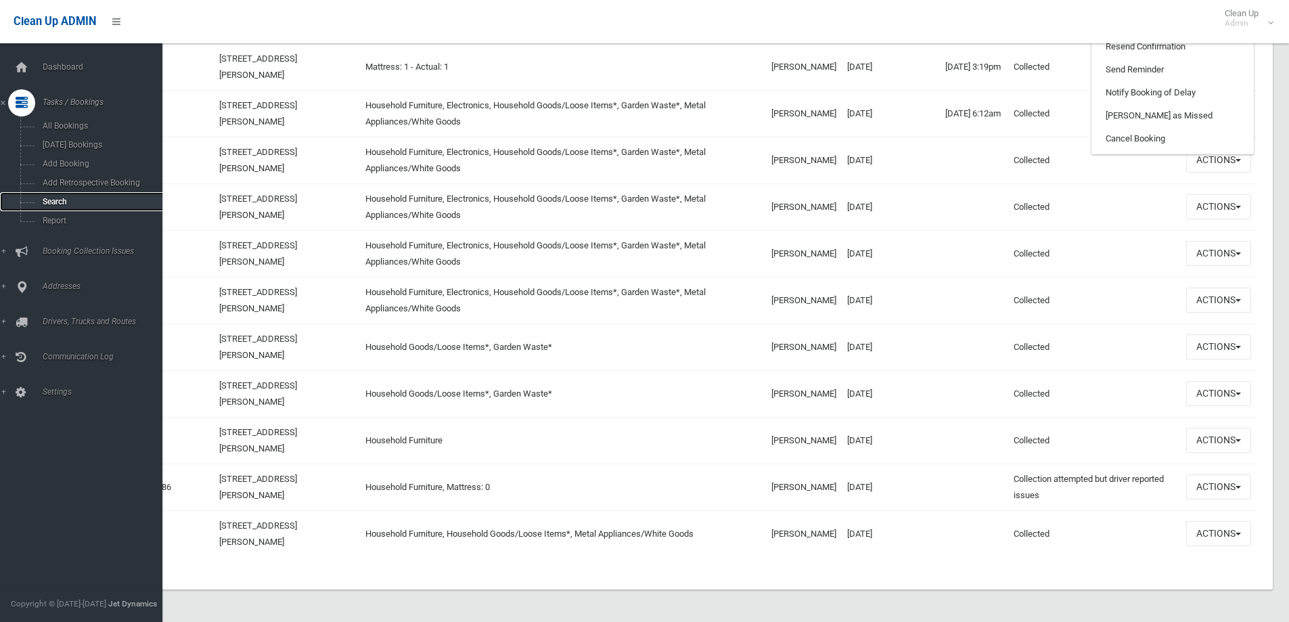 The width and height of the screenshot is (1289, 622). What do you see at coordinates (106, 251) in the screenshot?
I see `span: Booking Collection Issues` at bounding box center [106, 251].